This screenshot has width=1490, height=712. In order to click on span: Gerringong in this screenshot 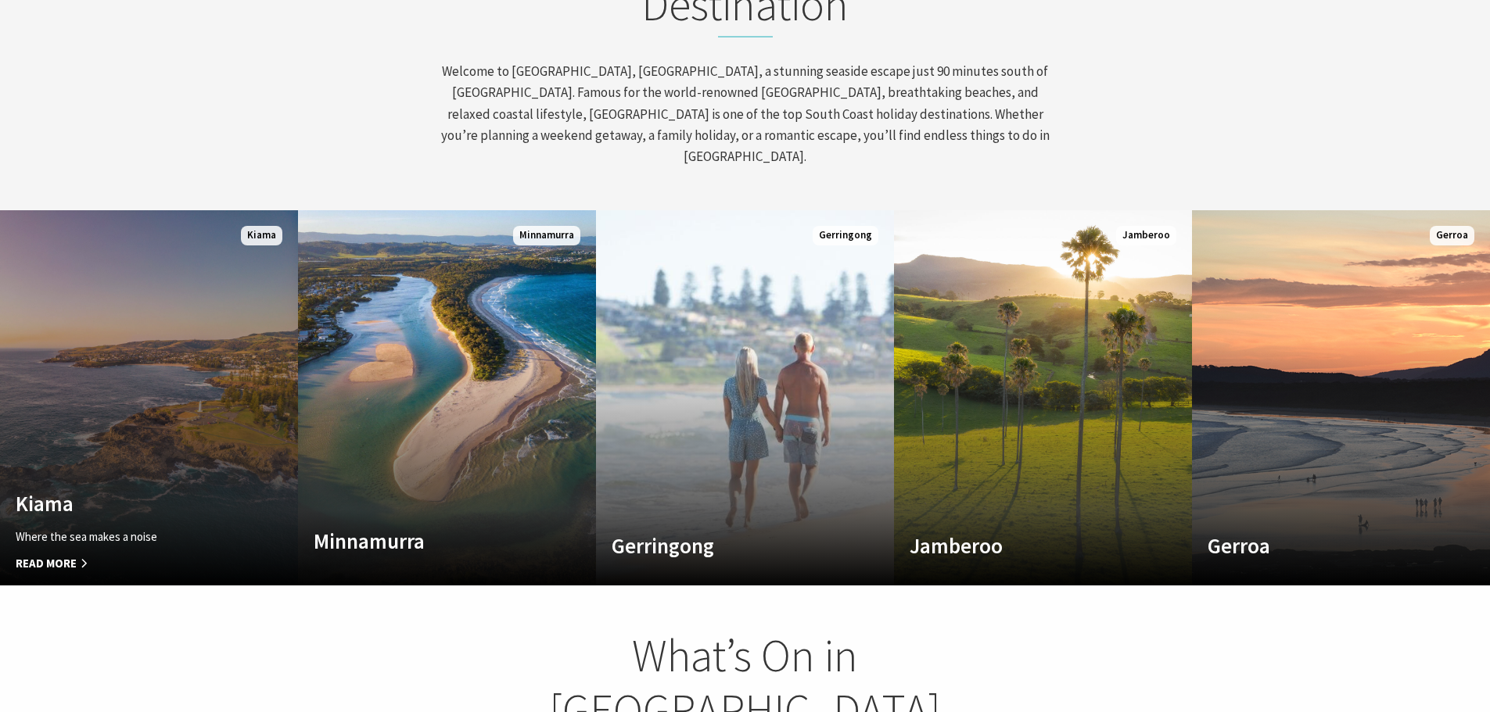, I will do `click(845, 235)`.